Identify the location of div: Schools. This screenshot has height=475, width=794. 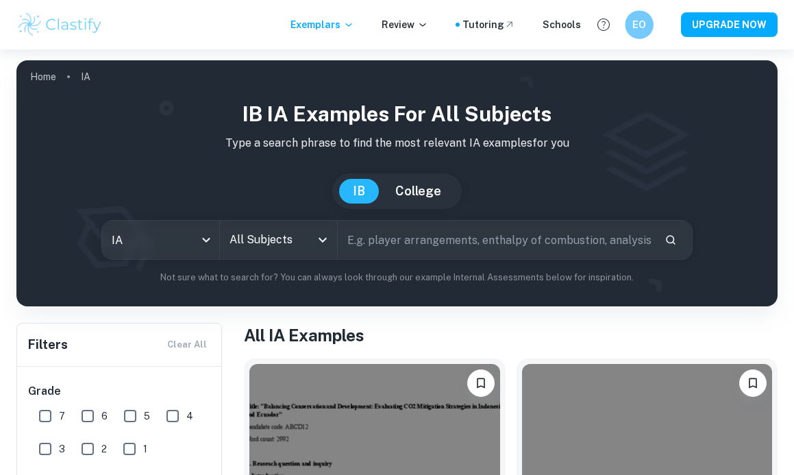
(562, 25).